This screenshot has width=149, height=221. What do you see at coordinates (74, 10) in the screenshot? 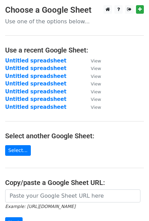
I see `h3: Choose a Google Sheet` at bounding box center [74, 10].